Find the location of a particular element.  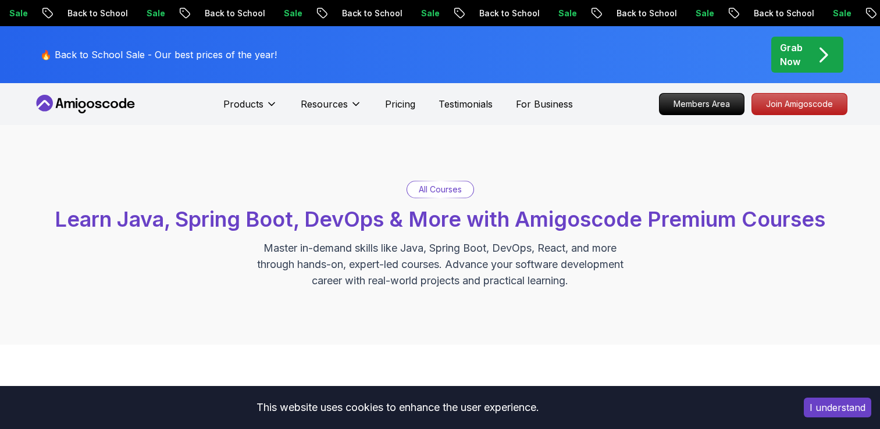

p: Products is located at coordinates (243, 104).